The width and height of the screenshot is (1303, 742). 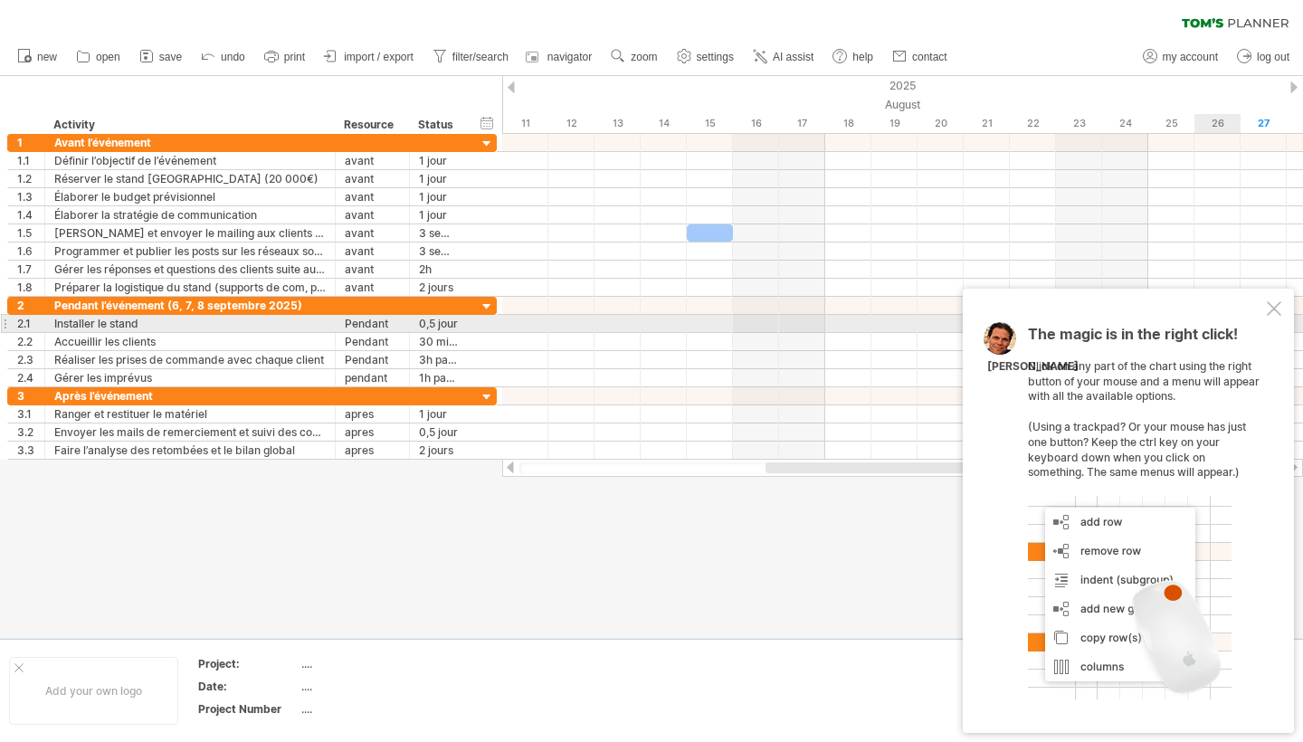 What do you see at coordinates (793, 57) in the screenshot?
I see `span: AI assist` at bounding box center [793, 57].